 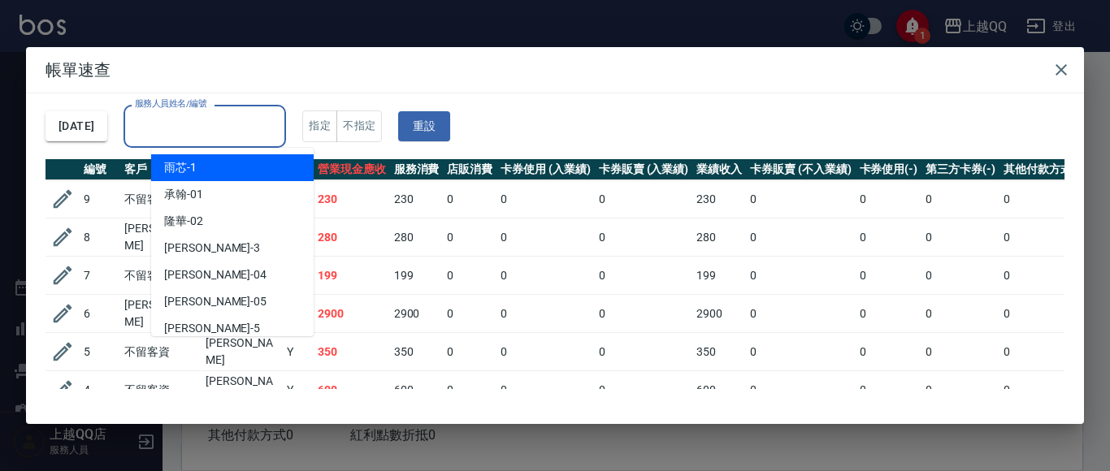 I want to click on button: 指定, so click(x=319, y=126).